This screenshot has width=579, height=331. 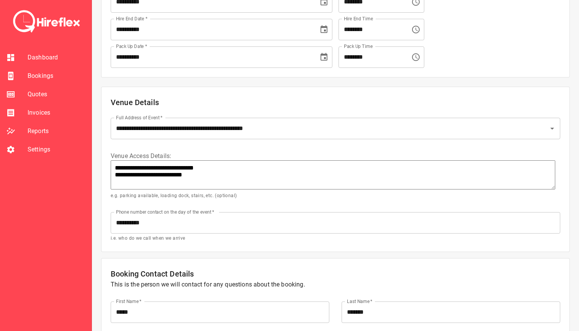 I want to click on span: Bookings, so click(x=56, y=76).